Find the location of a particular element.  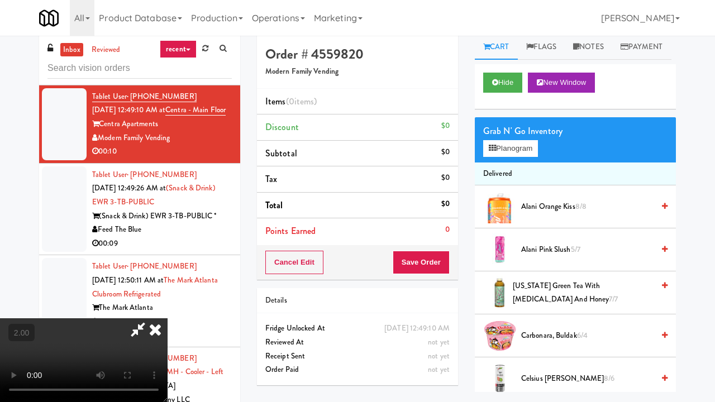

div: The Mark Atlanta is located at coordinates (162, 308).